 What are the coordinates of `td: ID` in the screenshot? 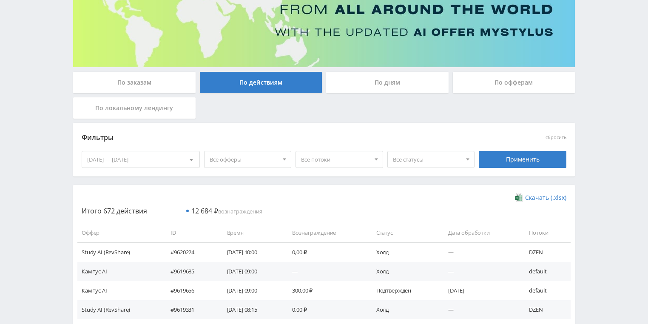 It's located at (190, 233).